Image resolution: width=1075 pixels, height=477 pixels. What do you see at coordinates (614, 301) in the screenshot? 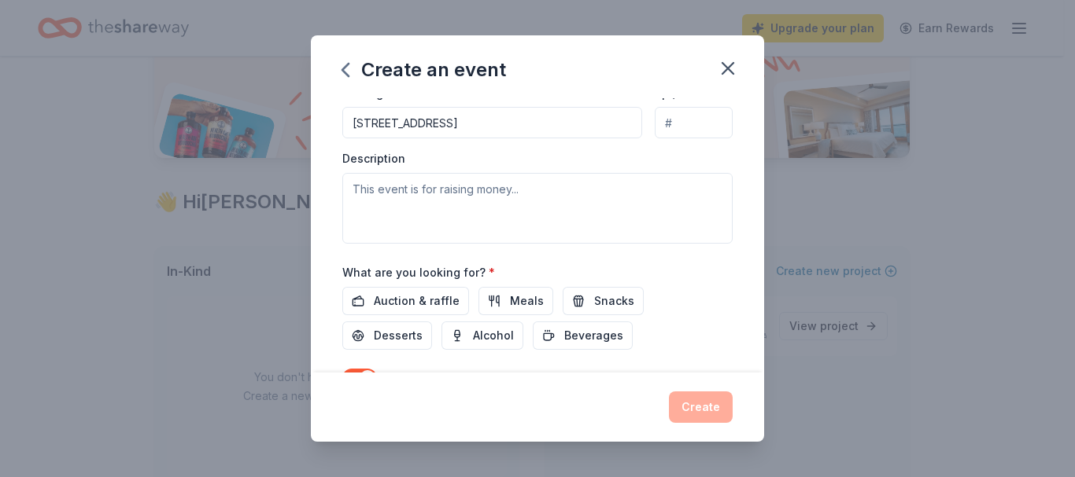
I see `span: Snacks` at bounding box center [614, 301].